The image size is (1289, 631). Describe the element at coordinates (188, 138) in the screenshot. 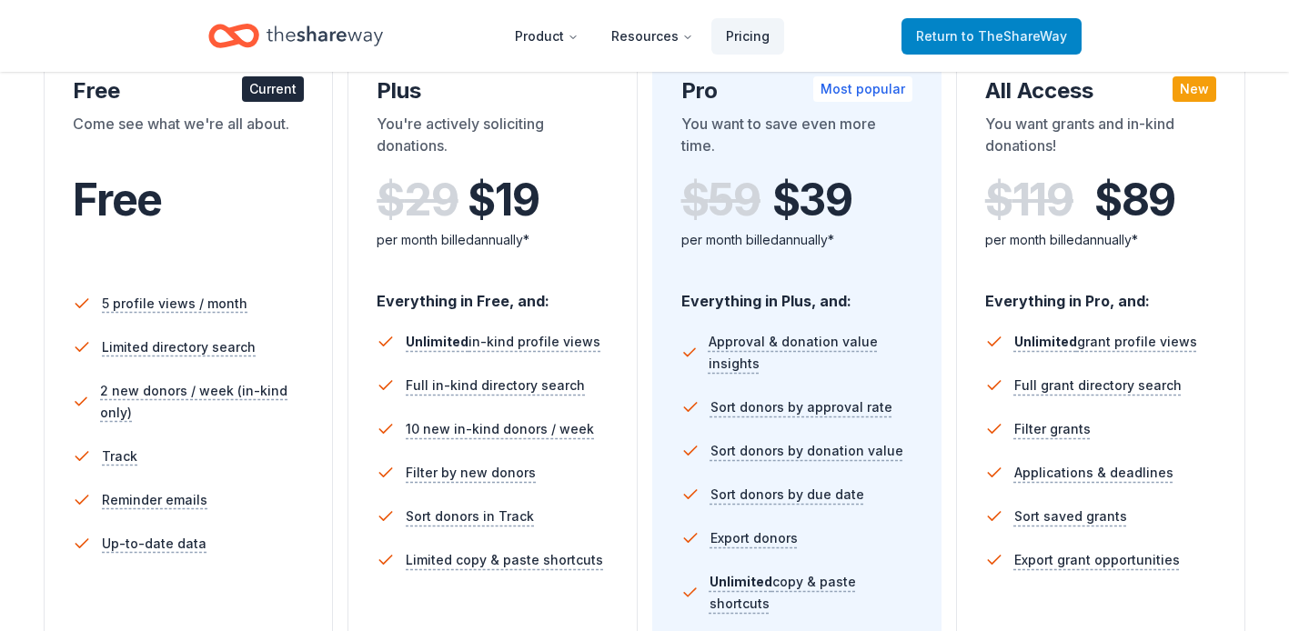

I see `div: Come see what we're all about.` at that location.